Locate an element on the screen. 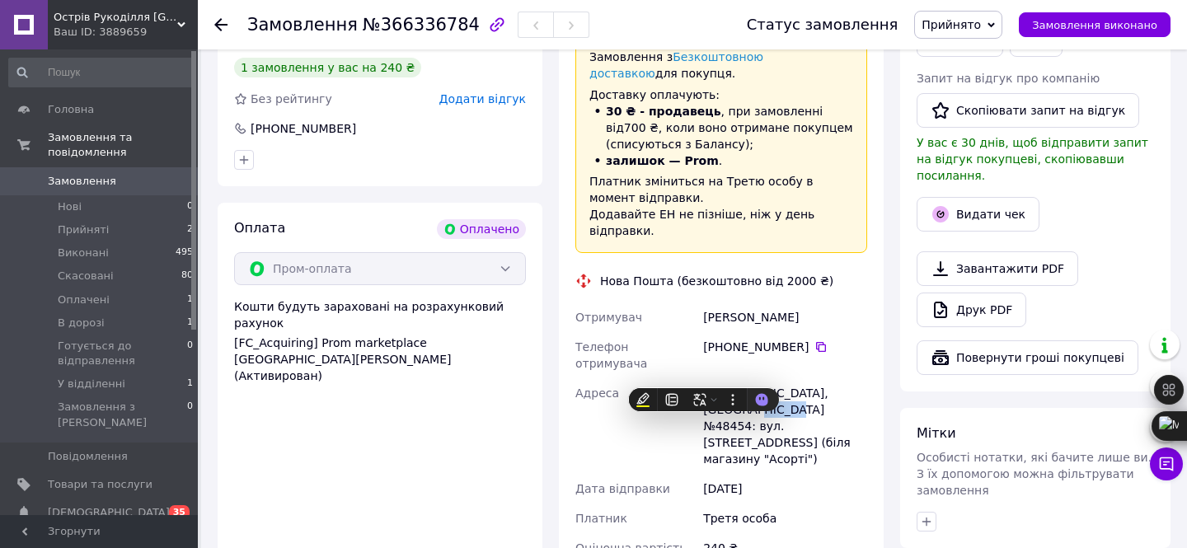 This screenshot has height=548, width=1187. span: №366336784 is located at coordinates (421, 25).